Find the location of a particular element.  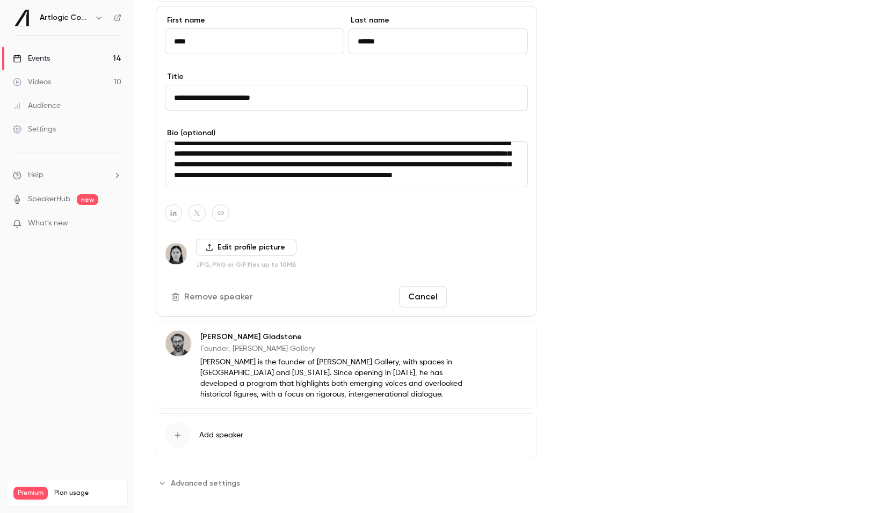

label: Title is located at coordinates (346, 77).